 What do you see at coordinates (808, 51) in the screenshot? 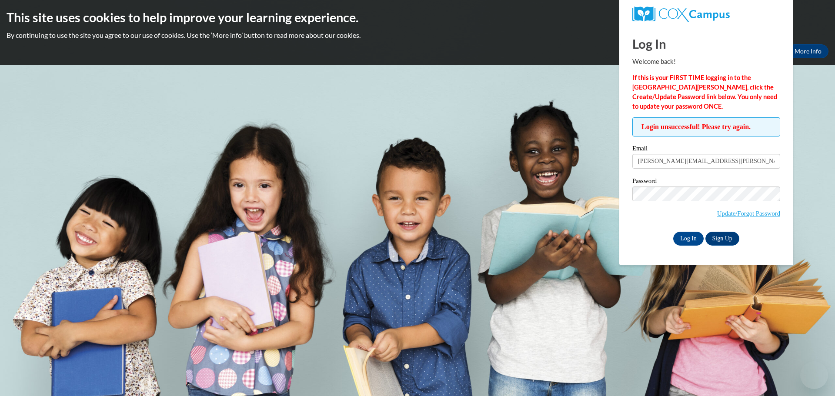
I see `a: More Info` at bounding box center [808, 51].